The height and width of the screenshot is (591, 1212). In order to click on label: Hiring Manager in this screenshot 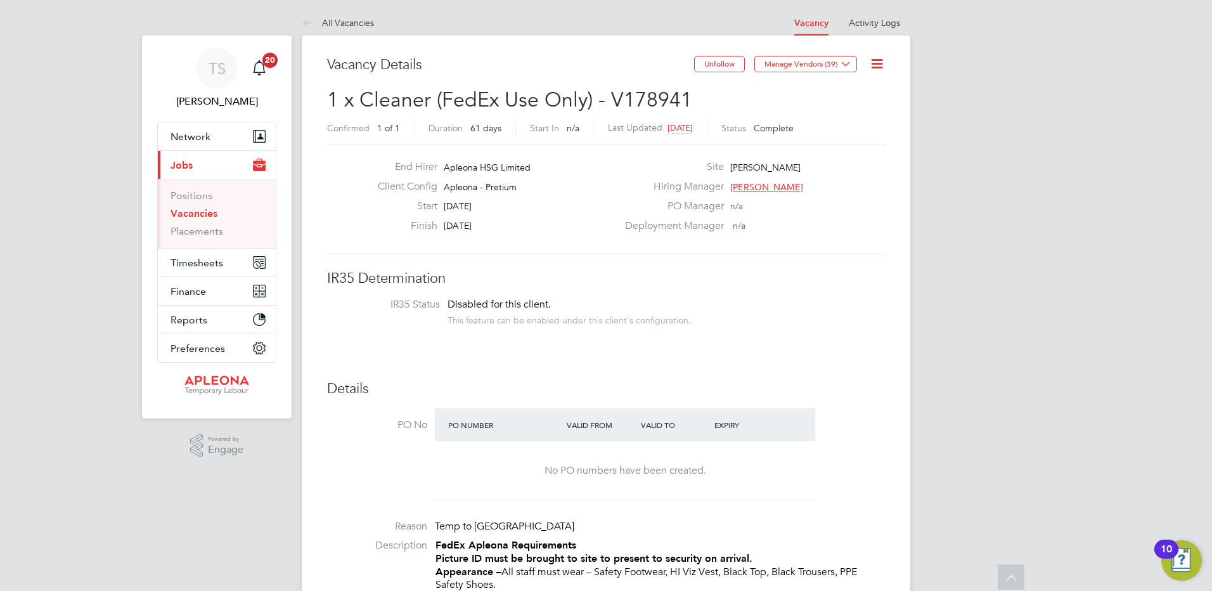, I will do `click(670, 186)`.